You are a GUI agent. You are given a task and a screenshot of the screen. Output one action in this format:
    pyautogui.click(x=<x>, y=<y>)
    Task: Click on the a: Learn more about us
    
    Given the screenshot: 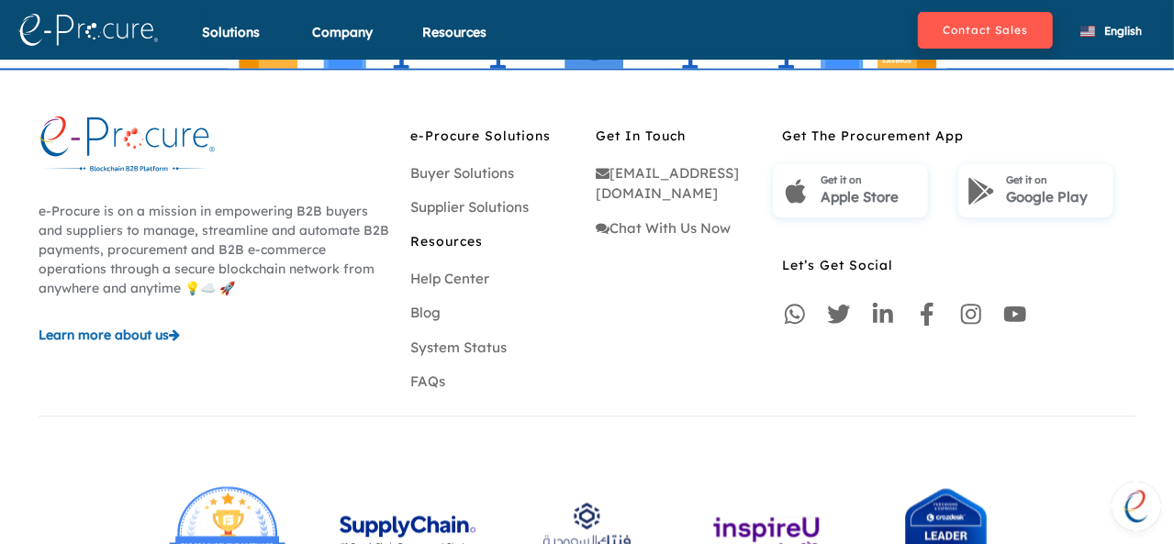 What is the action you would take?
    pyautogui.click(x=215, y=335)
    